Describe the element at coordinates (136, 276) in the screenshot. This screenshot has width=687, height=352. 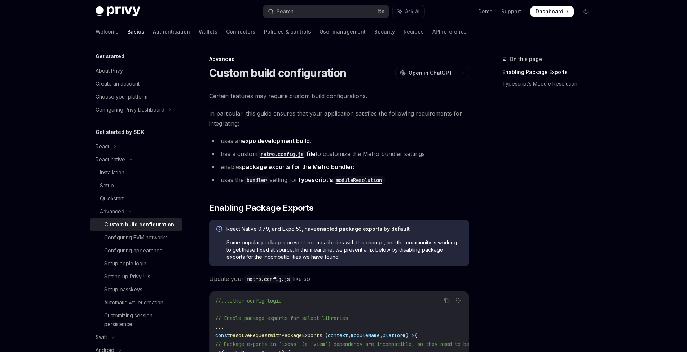
I see `a: Setting up Privy UIs` at that location.